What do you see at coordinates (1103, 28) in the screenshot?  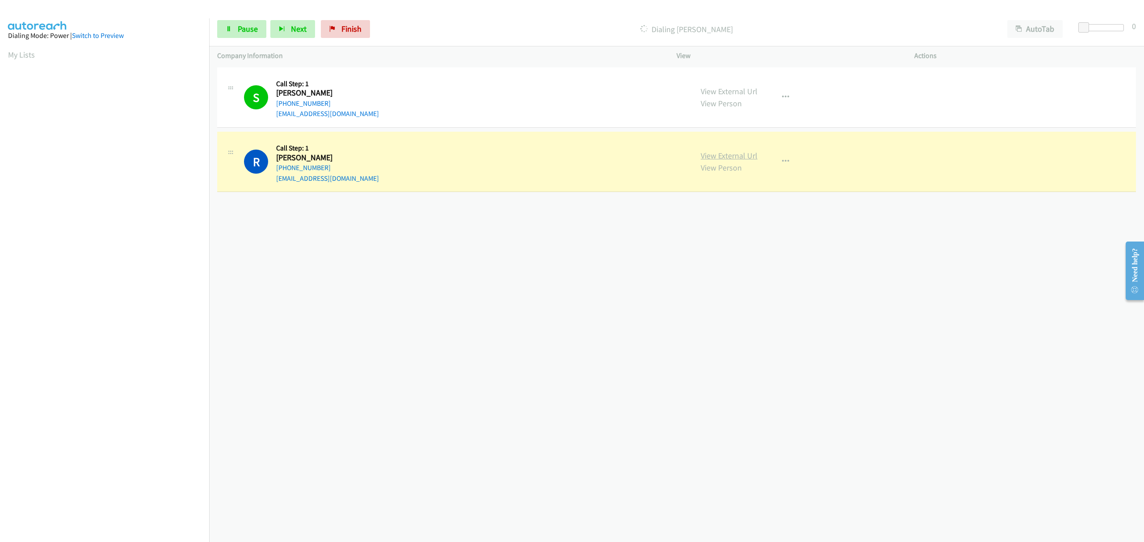 I see `div: Delay between calls (in seconds)` at bounding box center [1103, 28].